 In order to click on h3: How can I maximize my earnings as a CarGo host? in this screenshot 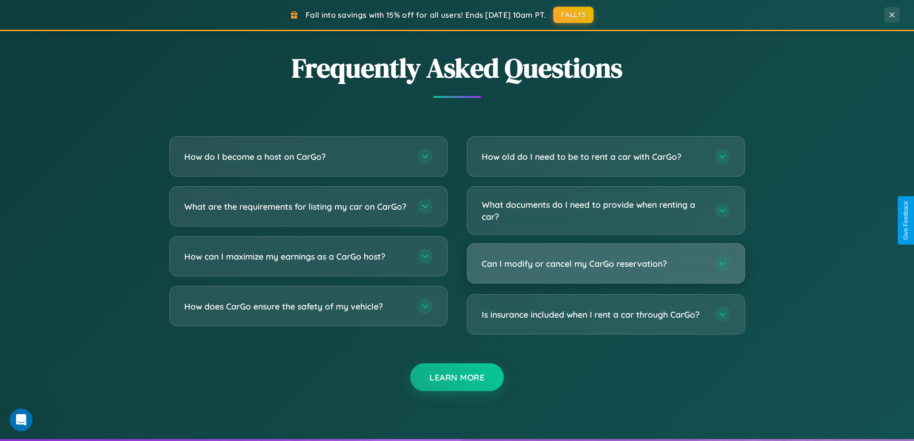, I will do `click(296, 256)`.